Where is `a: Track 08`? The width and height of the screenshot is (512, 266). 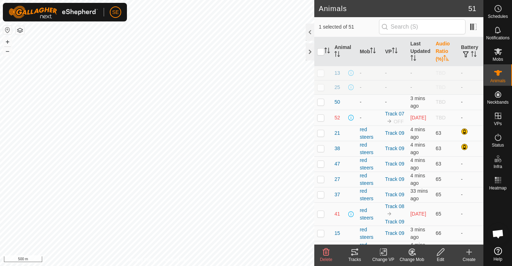 a: Track 08 is located at coordinates (395, 206).